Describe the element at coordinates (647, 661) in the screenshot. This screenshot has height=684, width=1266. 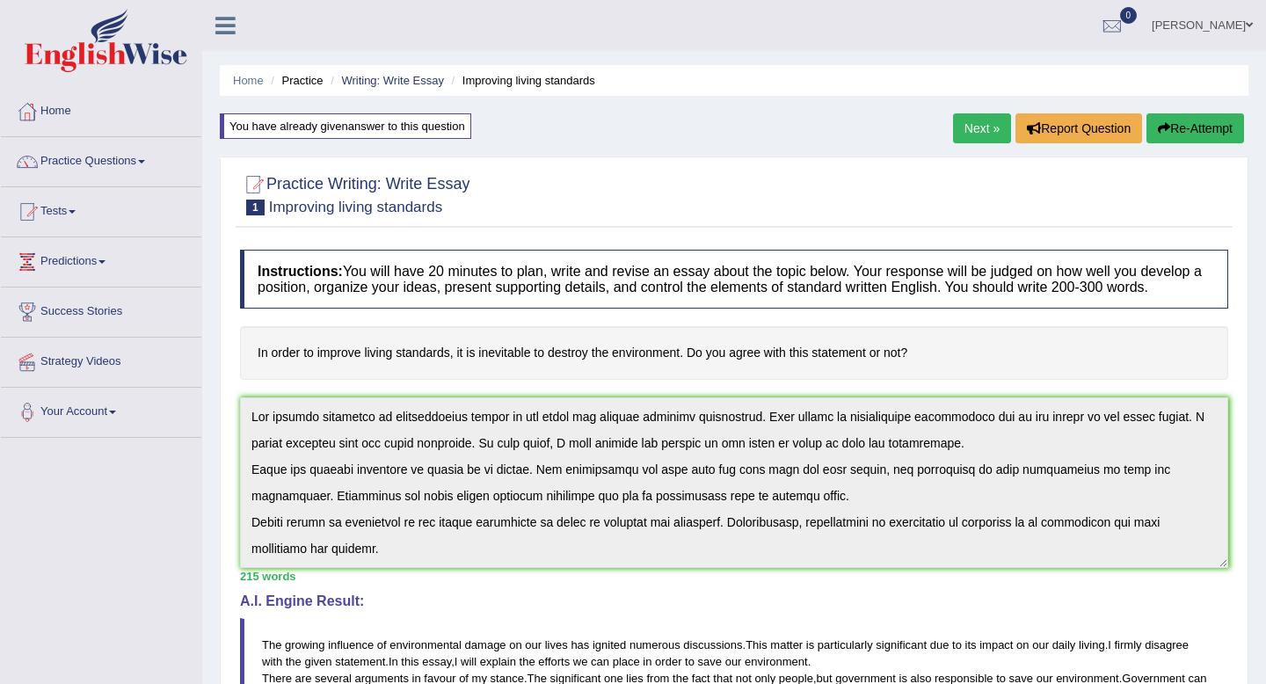
I see `span: in` at that location.